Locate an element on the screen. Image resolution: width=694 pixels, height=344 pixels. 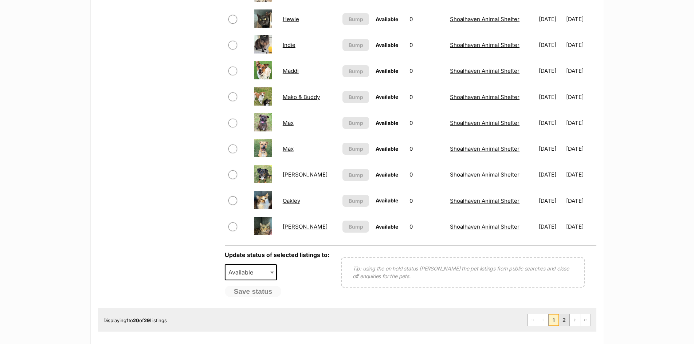
nav: Pagination is located at coordinates (559, 320).